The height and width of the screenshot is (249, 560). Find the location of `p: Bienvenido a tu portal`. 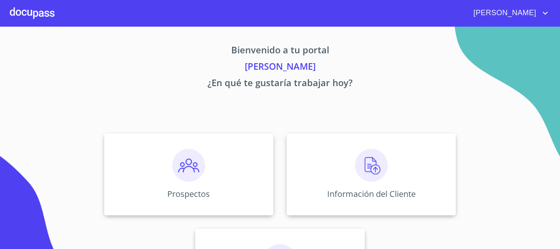

p: Bienvenido a tu portal is located at coordinates (280, 51).